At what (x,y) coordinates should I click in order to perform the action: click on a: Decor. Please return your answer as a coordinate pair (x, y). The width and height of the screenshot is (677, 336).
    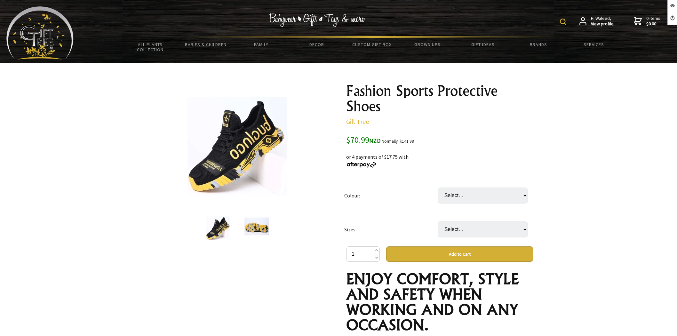
    Looking at the image, I should click on (316, 44).